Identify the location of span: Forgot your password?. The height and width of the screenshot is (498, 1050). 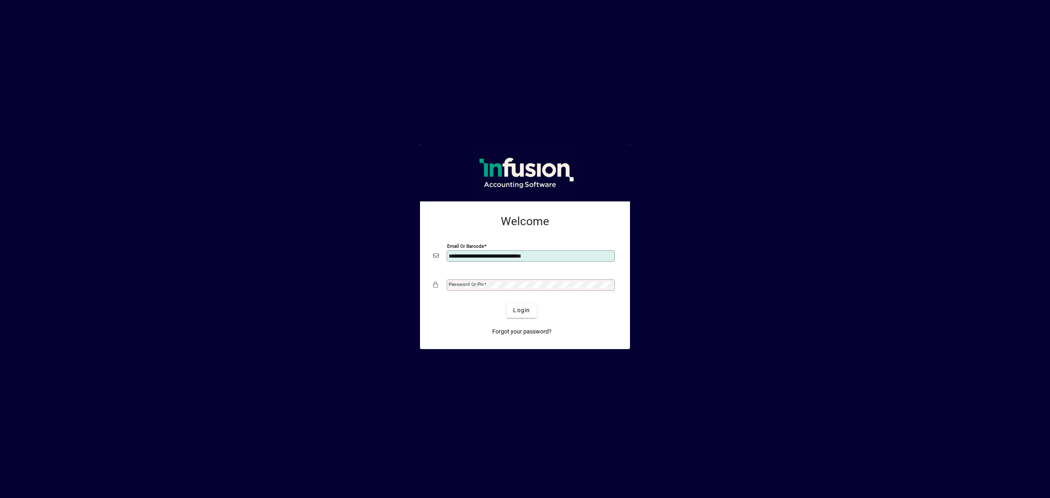
(522, 331).